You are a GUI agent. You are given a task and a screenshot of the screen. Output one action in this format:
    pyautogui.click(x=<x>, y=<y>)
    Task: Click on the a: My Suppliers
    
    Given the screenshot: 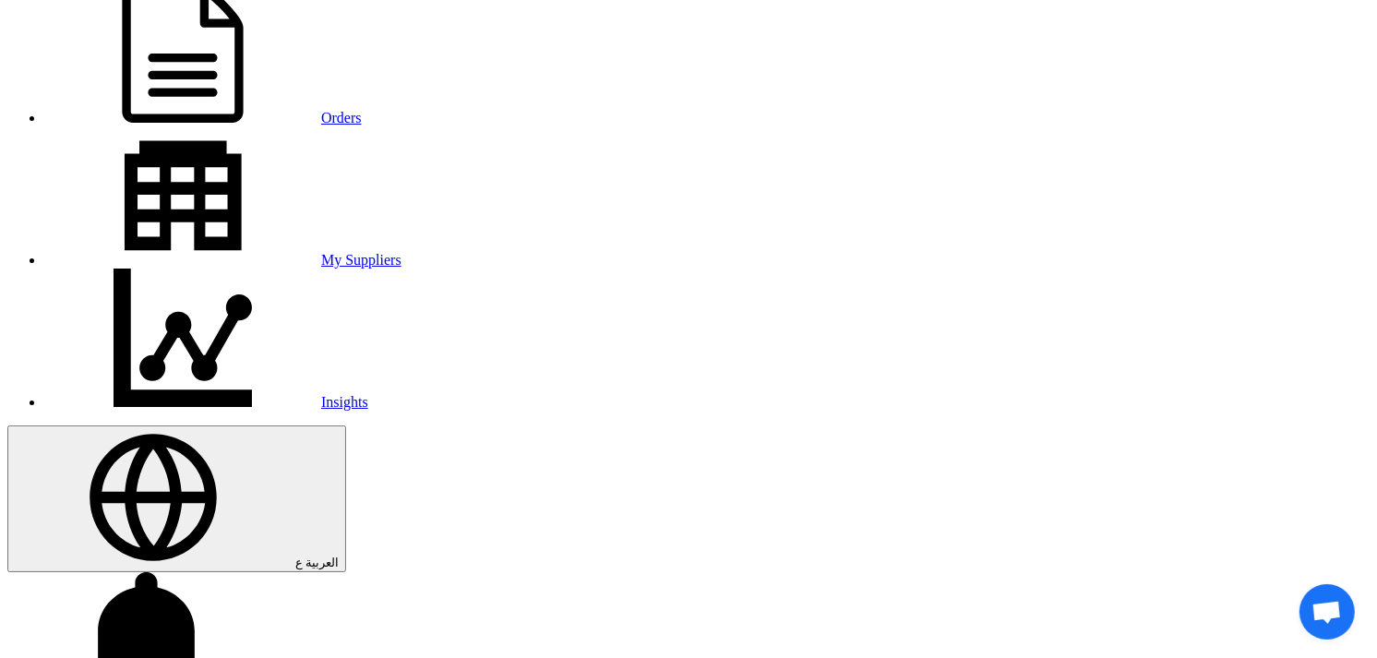 What is the action you would take?
    pyautogui.click(x=222, y=259)
    